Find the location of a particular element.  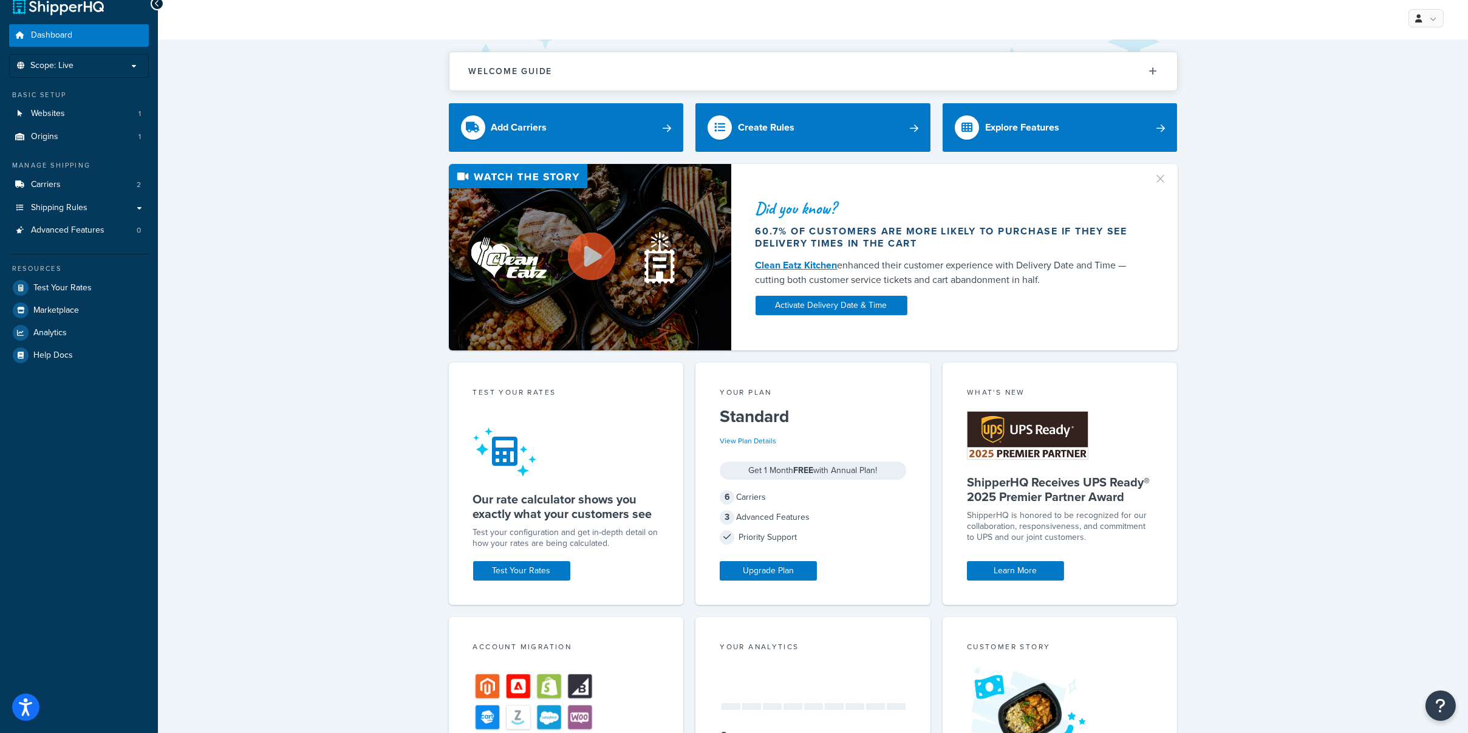

a: Websites1 is located at coordinates (79, 114).